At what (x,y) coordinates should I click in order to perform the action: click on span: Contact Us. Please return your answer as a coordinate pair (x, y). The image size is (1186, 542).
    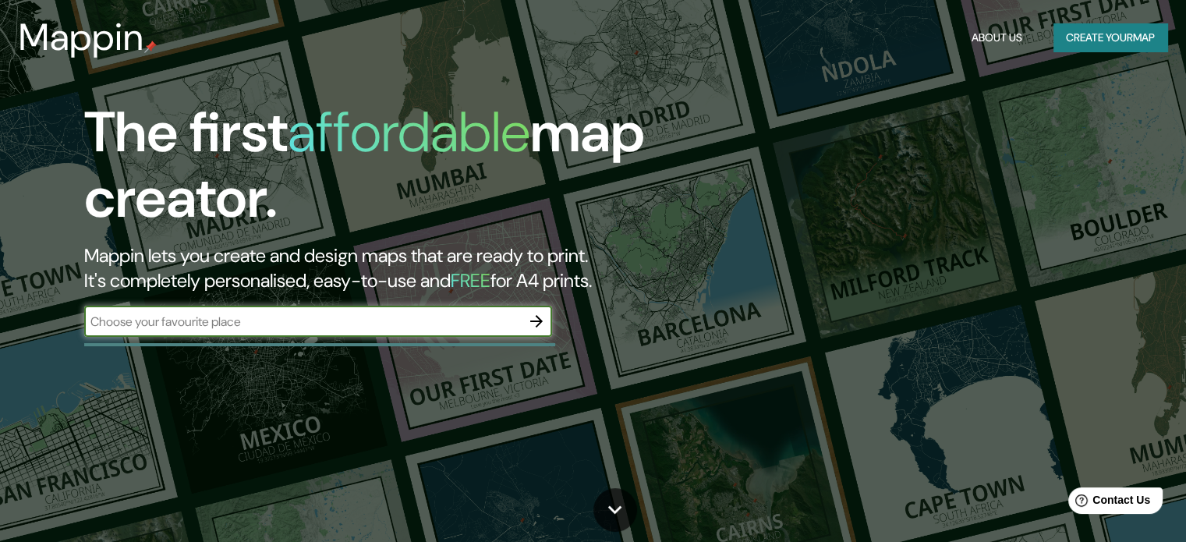
    Looking at the image, I should click on (74, 19).